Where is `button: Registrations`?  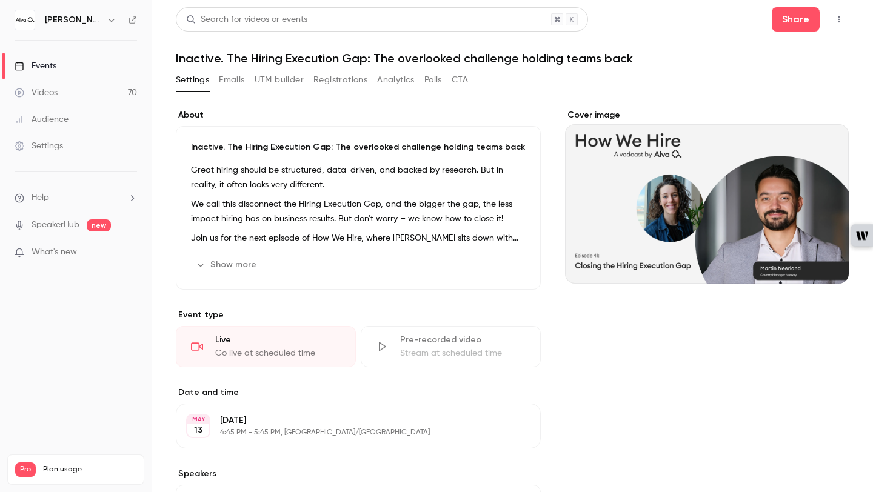 button: Registrations is located at coordinates (340, 80).